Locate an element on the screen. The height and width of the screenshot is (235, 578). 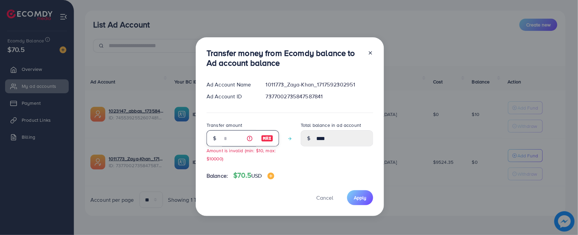
span: Balance: is located at coordinates (217, 175).